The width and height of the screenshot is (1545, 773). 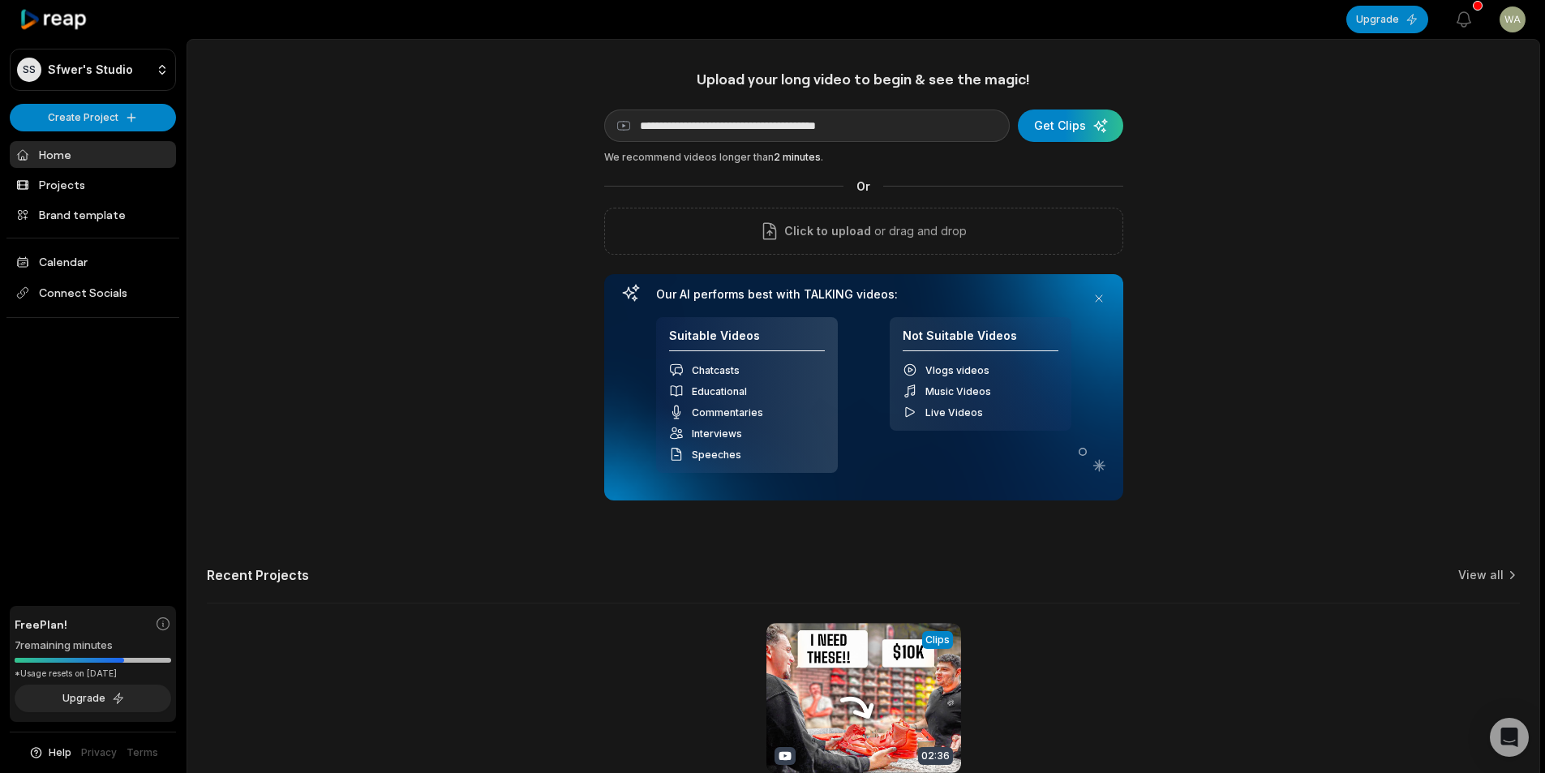 I want to click on h4: Not Suitable Videos, so click(x=981, y=340).